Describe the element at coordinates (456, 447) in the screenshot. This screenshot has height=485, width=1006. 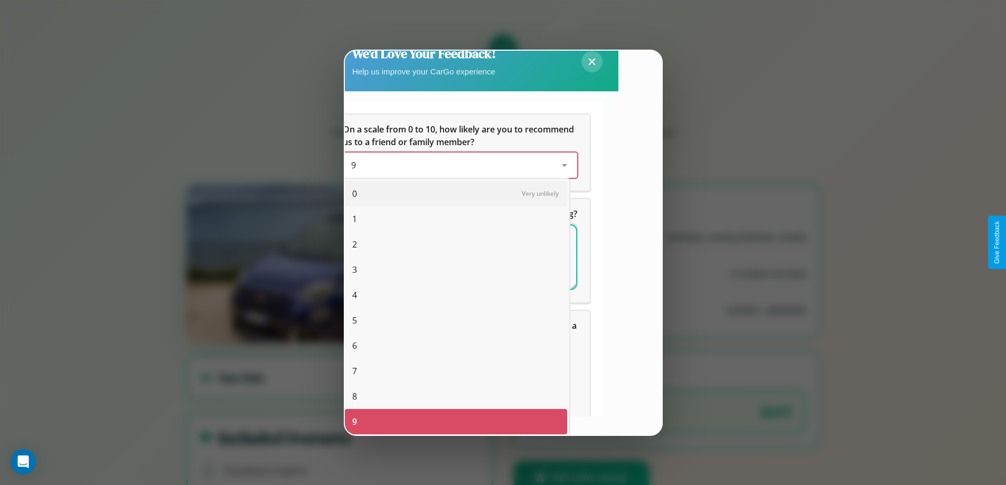
I see `div: 10` at that location.